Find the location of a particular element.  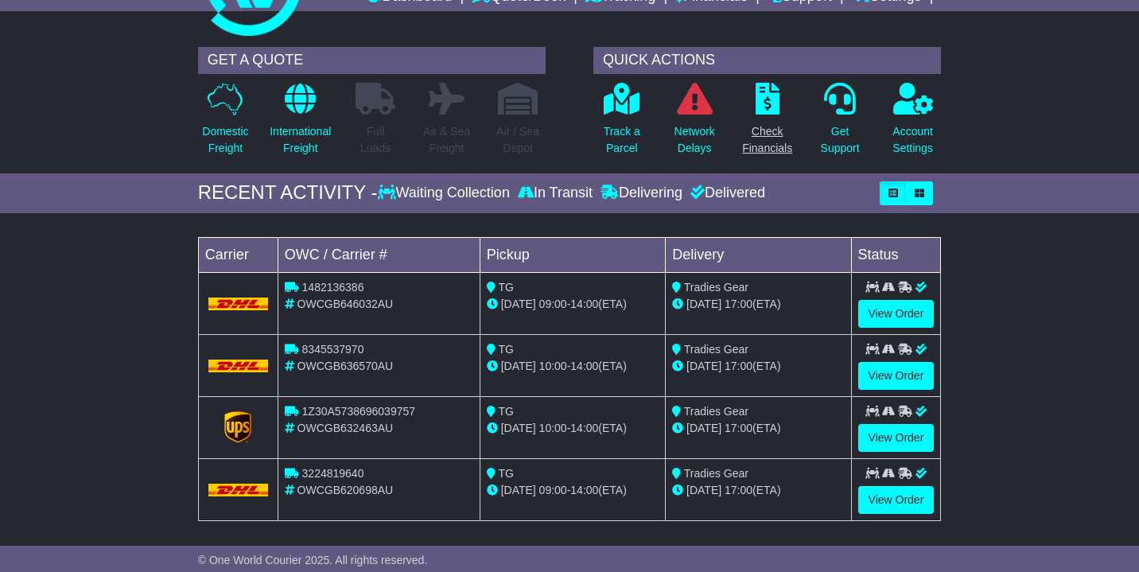

div: In Transit is located at coordinates (555, 193).